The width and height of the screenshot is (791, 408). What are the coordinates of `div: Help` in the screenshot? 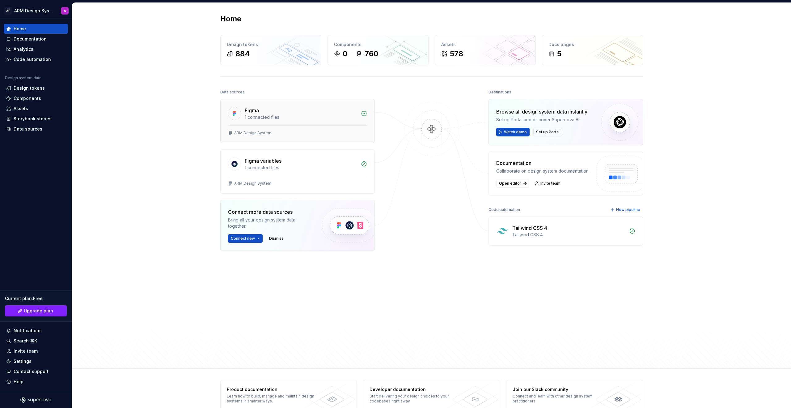 It's located at (19, 381).